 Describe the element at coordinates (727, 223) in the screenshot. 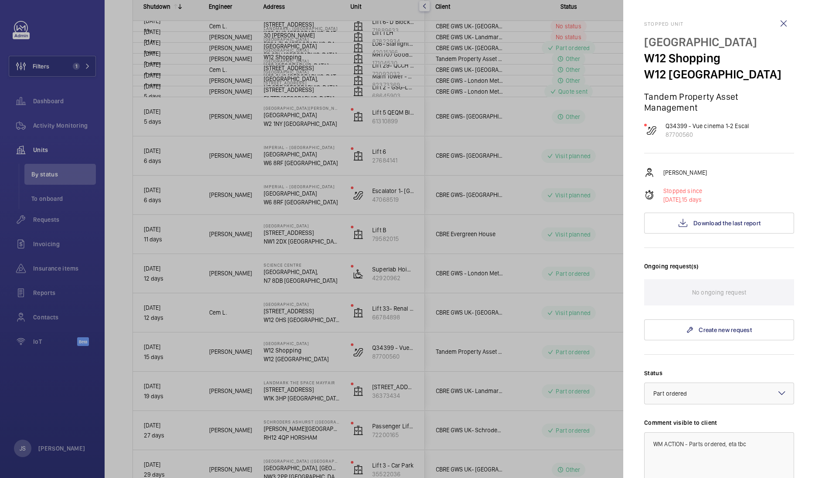

I see `span: Download the last report` at that location.